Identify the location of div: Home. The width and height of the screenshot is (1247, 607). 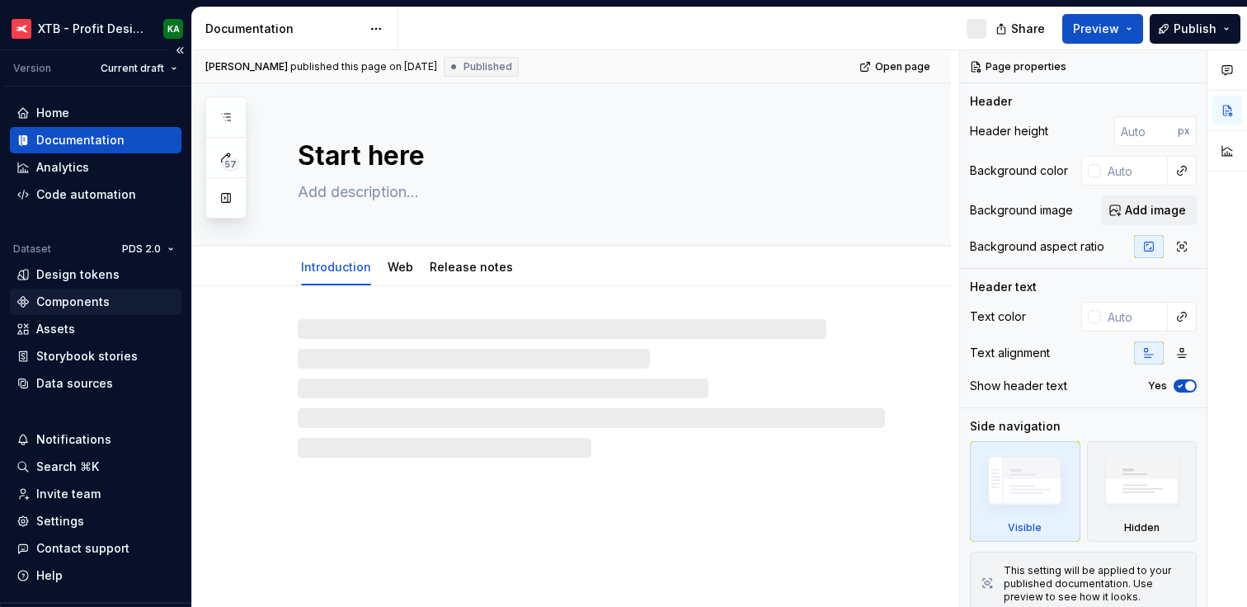
(53, 113).